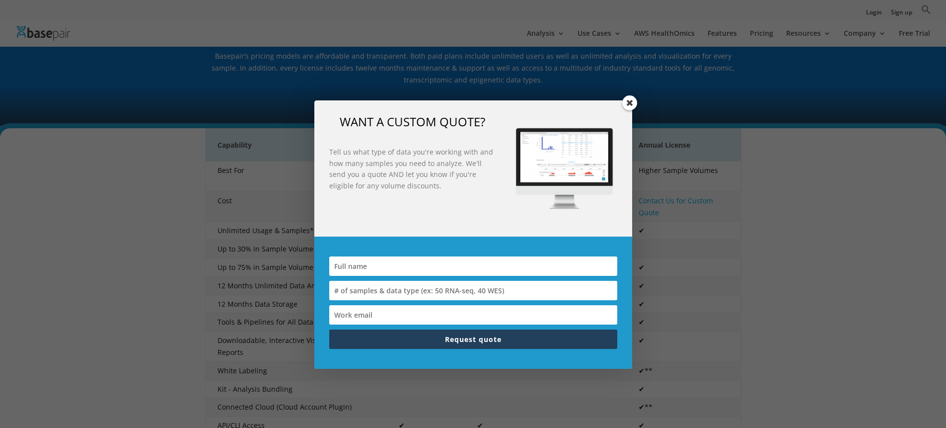 The image size is (946, 428). Describe the element at coordinates (473, 290) in the screenshot. I see `input: # of samples & data type (ex: 50 RNA-seq, 40 WES)` at that location.